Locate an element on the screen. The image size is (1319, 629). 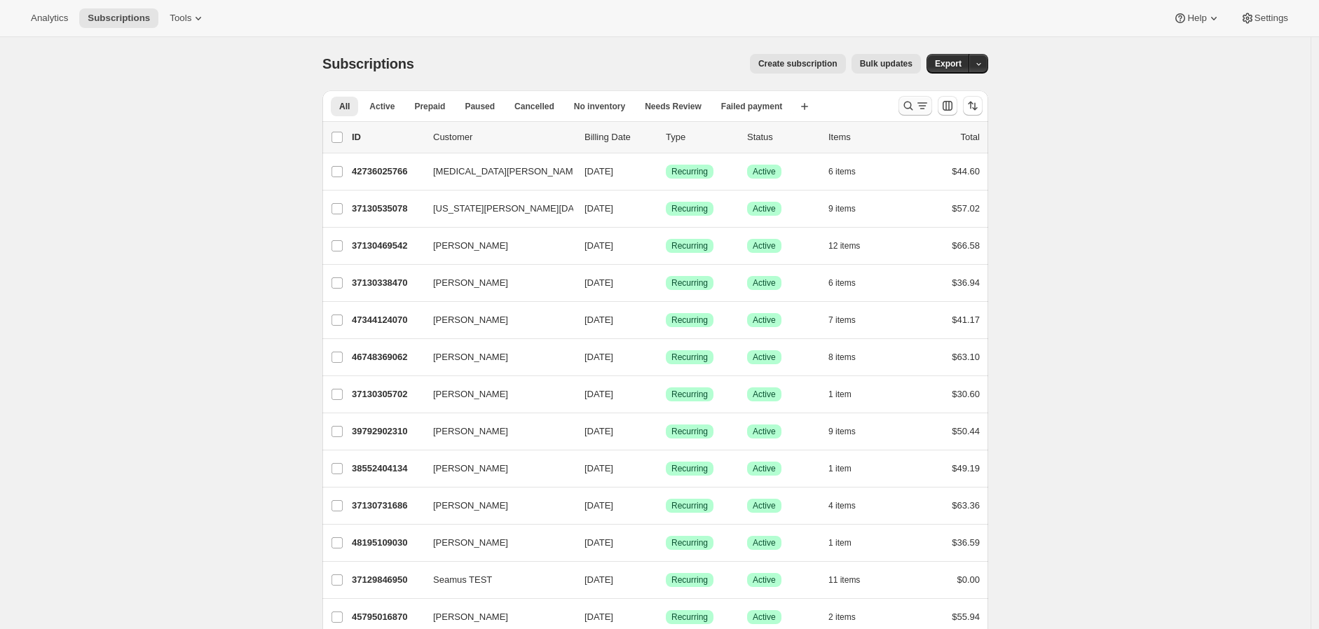
span: 9 items is located at coordinates (841, 209).